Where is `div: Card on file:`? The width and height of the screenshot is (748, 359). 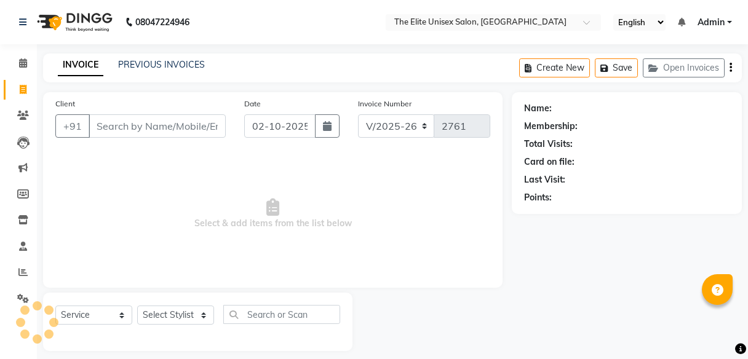 div: Card on file: is located at coordinates (549, 162).